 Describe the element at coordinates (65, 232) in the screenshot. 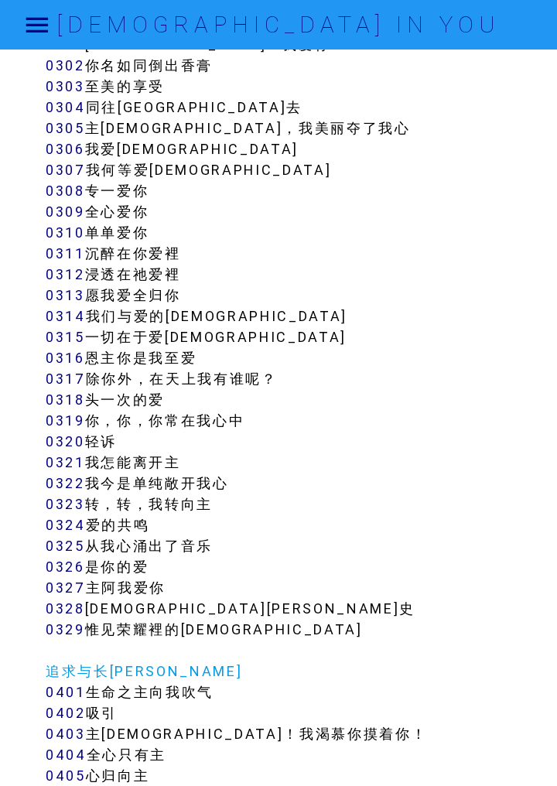

I see `a: 0310` at that location.